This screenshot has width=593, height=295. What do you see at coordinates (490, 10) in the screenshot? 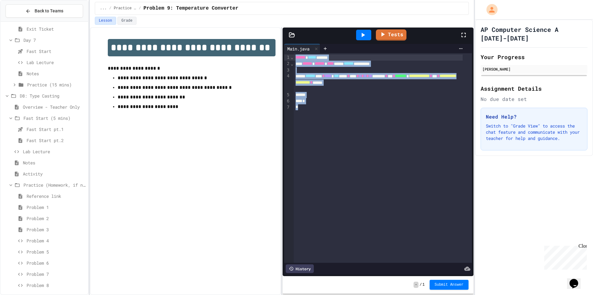
I see `div: My Account` at bounding box center [490, 10].